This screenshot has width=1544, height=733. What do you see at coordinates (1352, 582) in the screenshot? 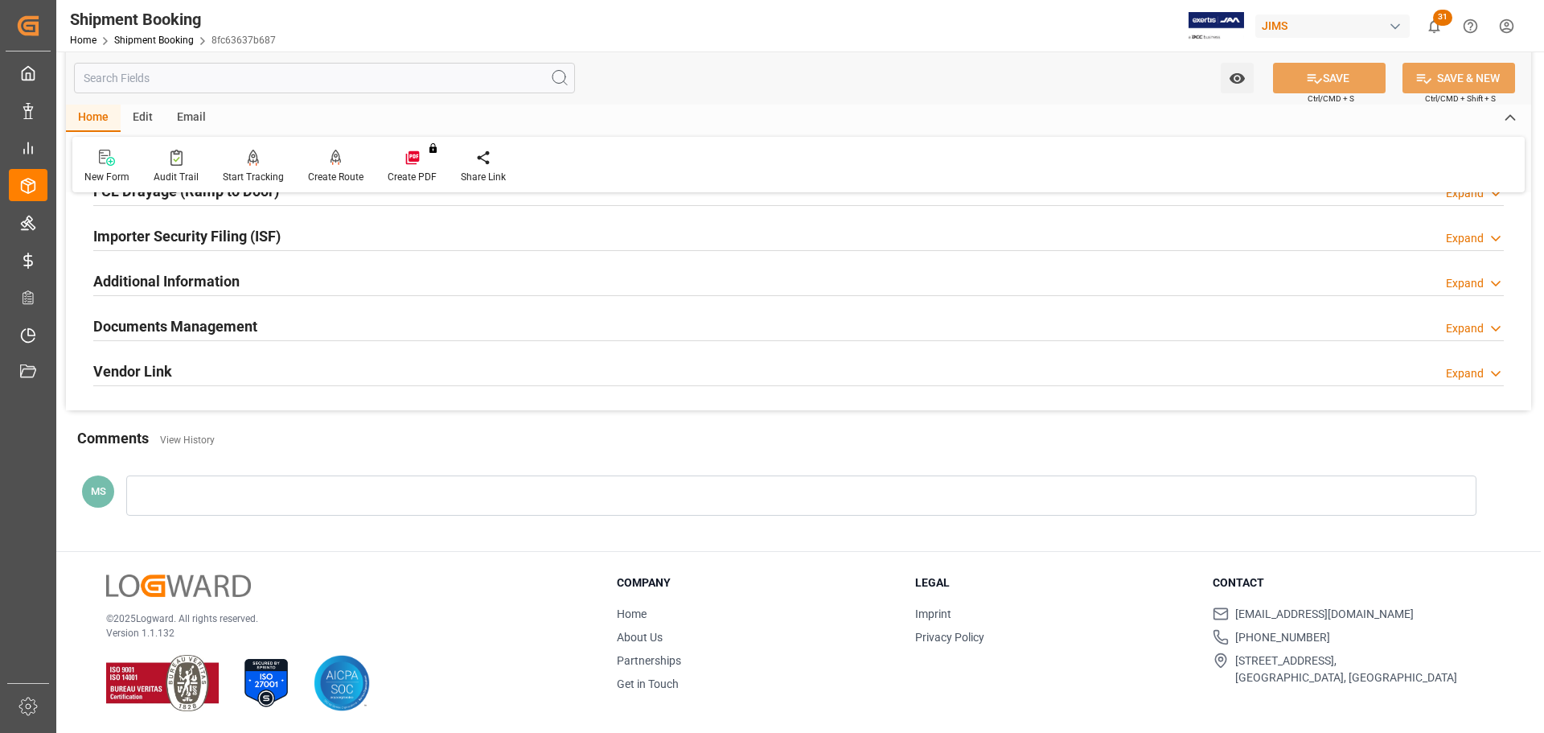
I see `h3: Contact` at bounding box center [1352, 582].